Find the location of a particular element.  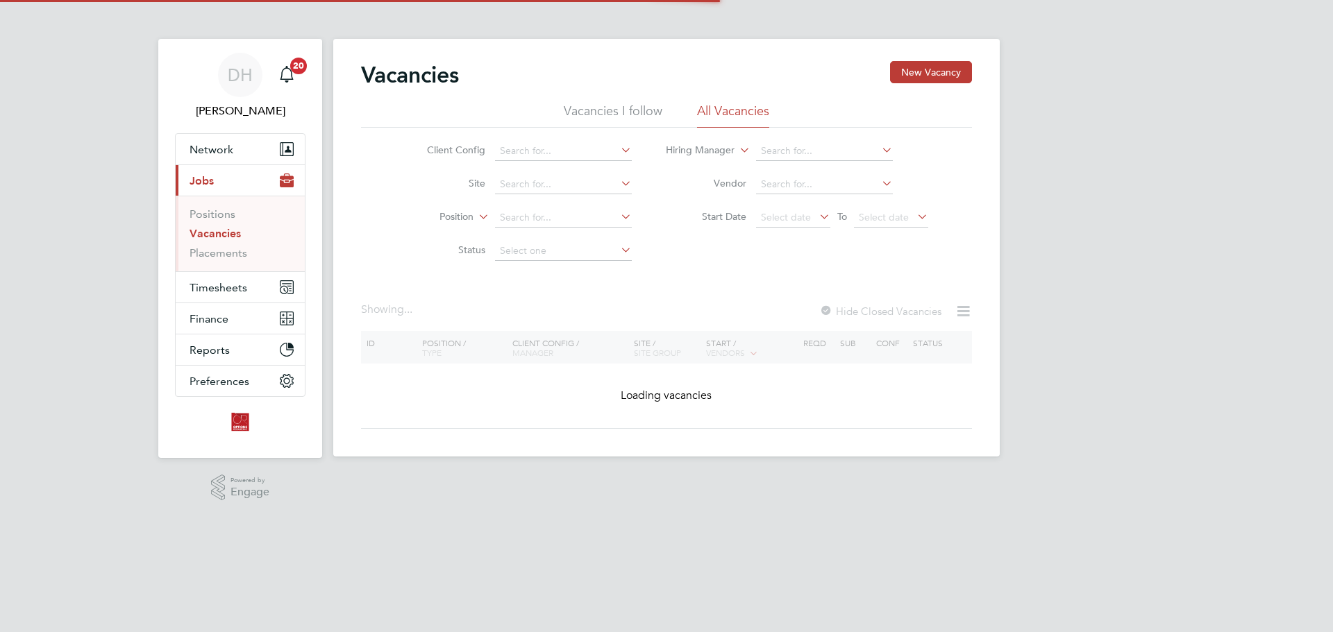

label: Client Config is located at coordinates (445, 150).